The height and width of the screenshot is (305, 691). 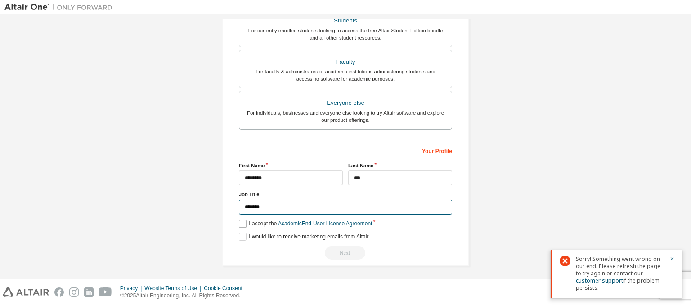 I want to click on a: customer support, so click(x=600, y=280).